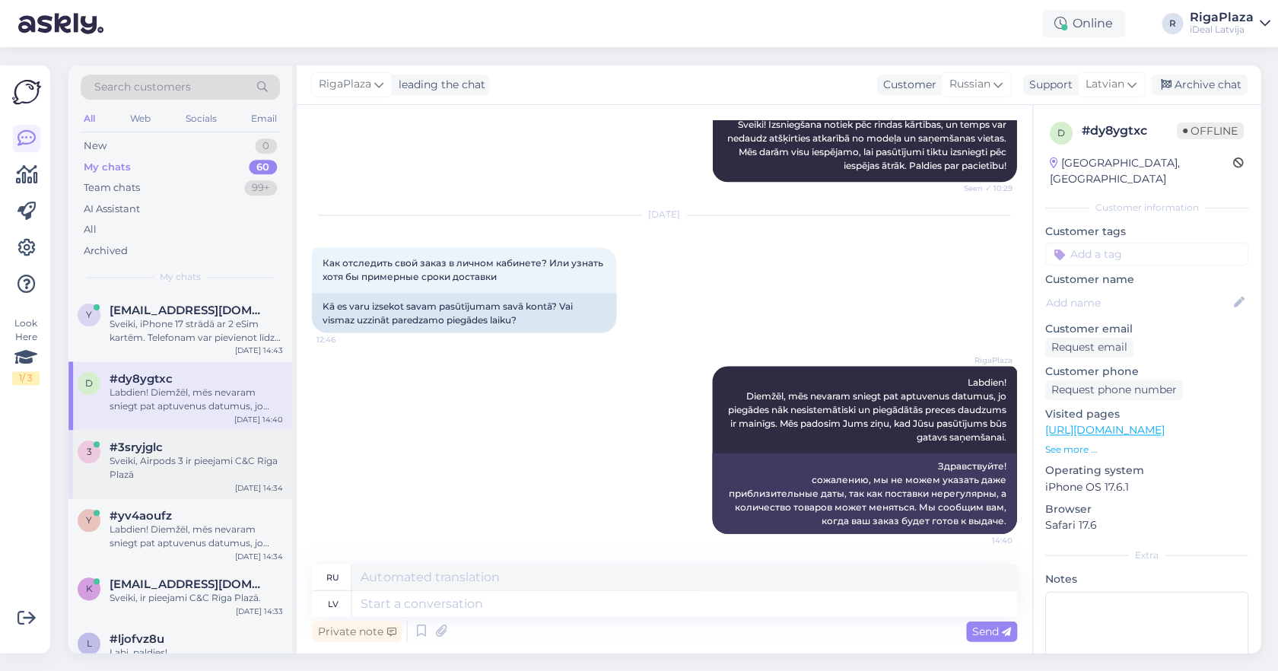 The width and height of the screenshot is (1278, 671). I want to click on span: Как отследить свой заказ в личном кабинете? Или узнать хотя бы примерные сроки доставки, so click(464, 269).